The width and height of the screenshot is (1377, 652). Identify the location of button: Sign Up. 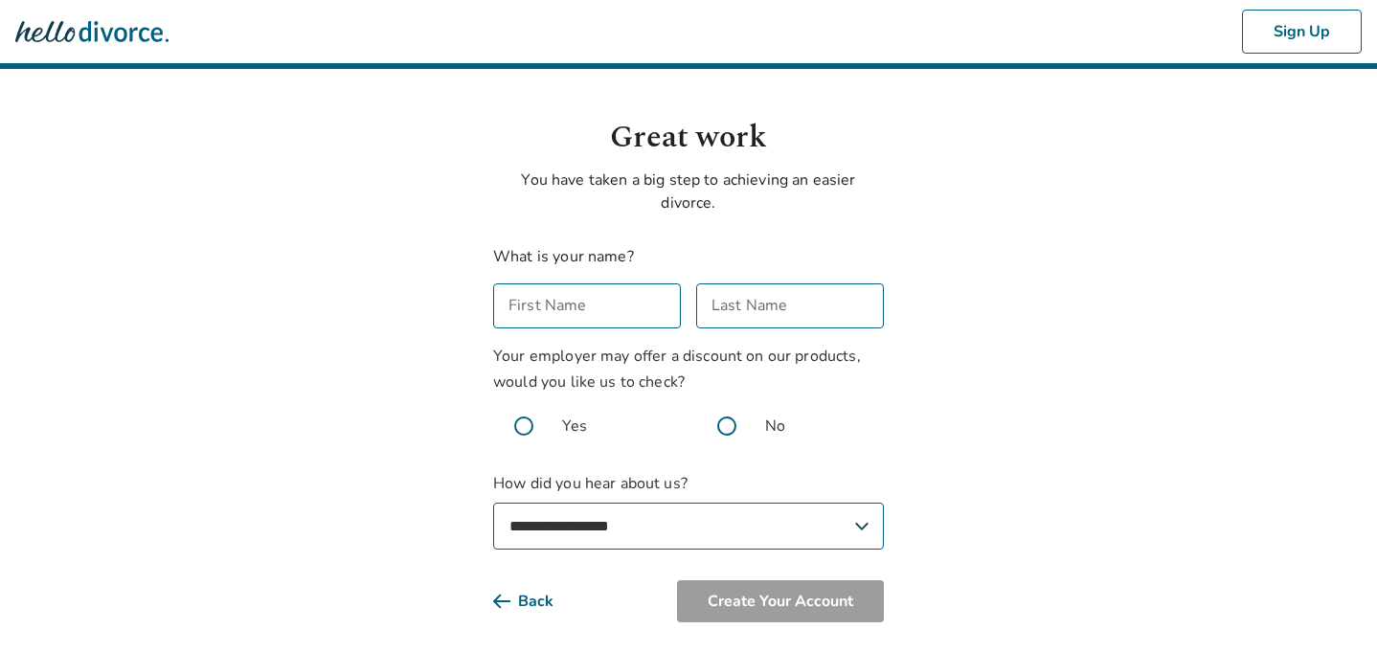
(1302, 32).